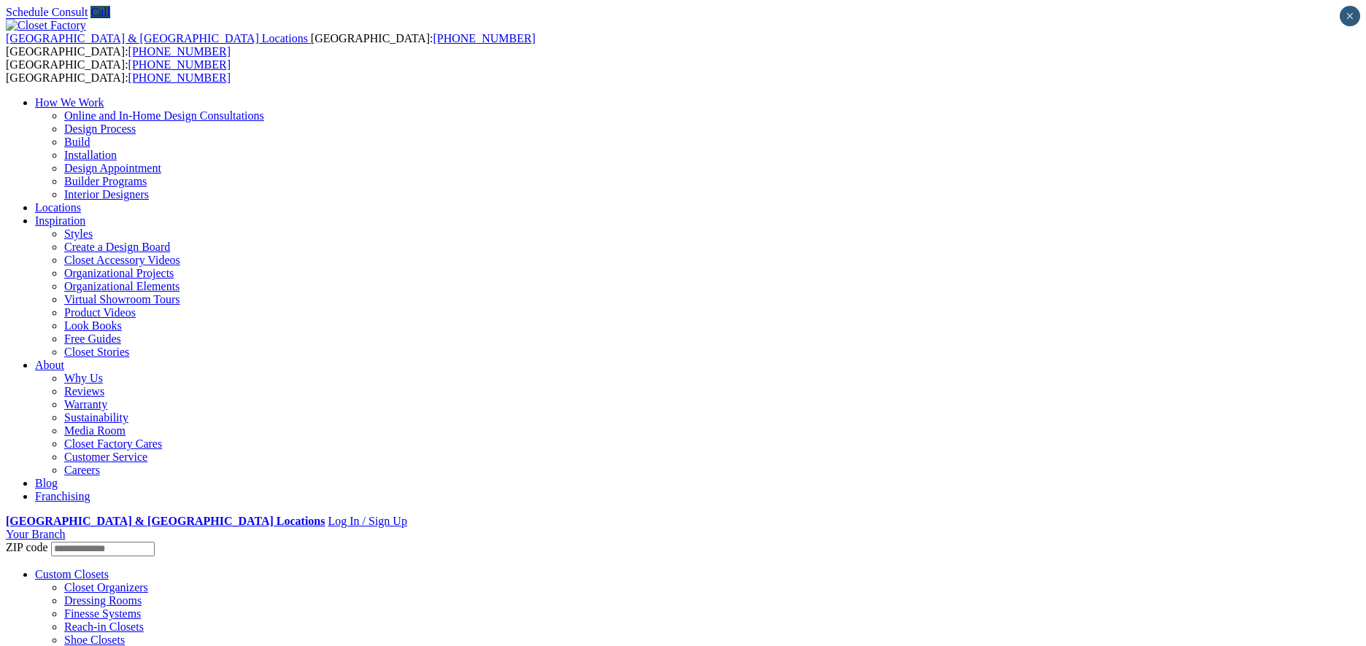 Image resolution: width=1366 pixels, height=646 pixels. Describe the element at coordinates (122, 299) in the screenshot. I see `a: Virtual Showroom Tours` at that location.